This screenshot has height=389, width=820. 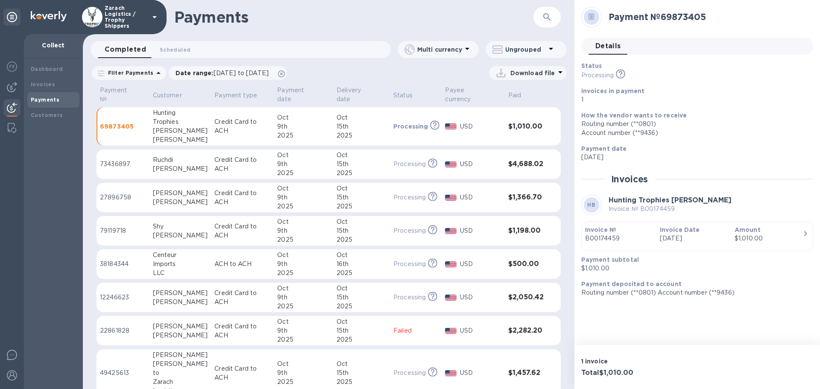 I want to click on span: Completed, so click(x=125, y=50).